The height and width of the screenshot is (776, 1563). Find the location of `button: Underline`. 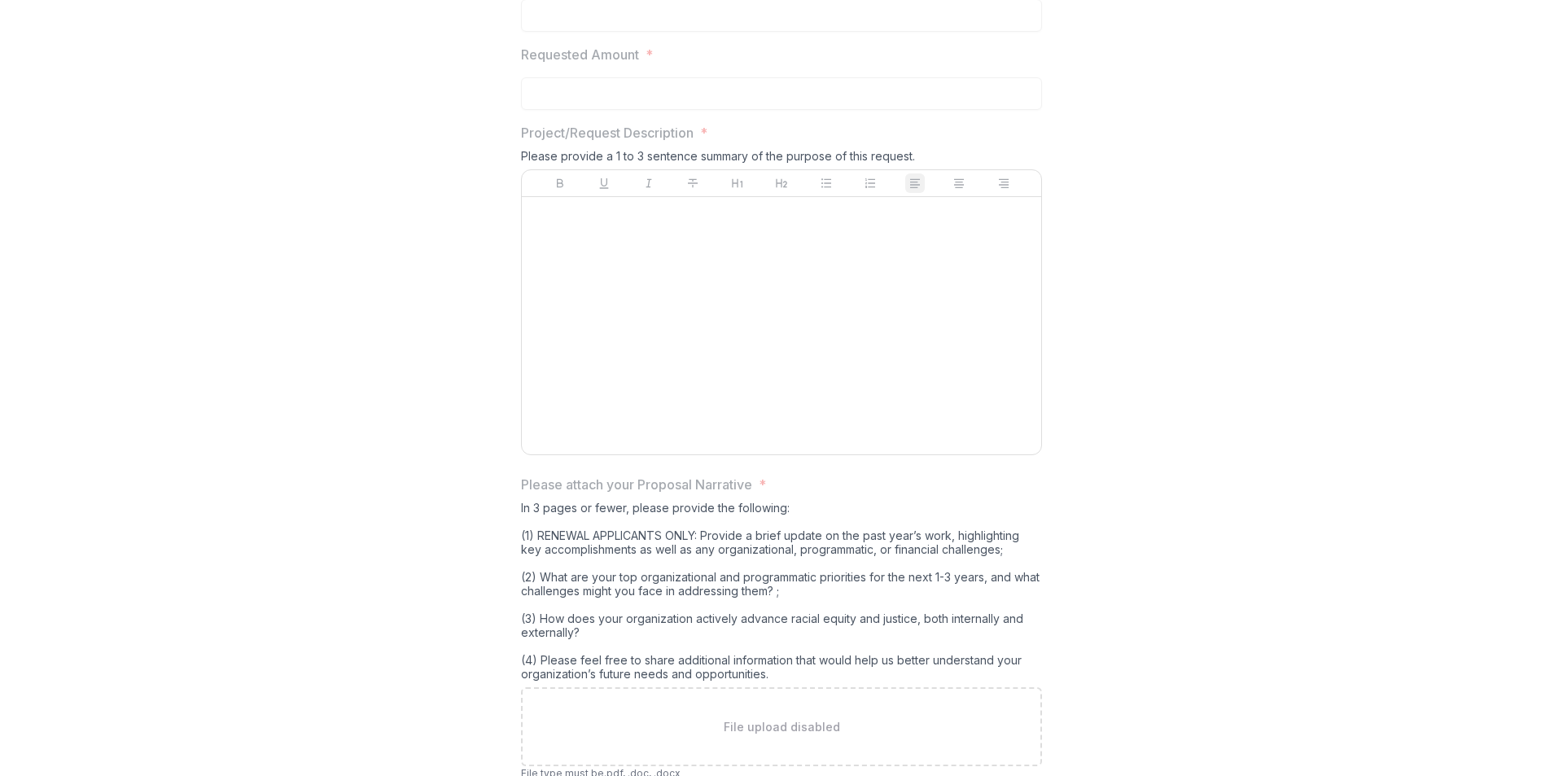

button: Underline is located at coordinates (604, 183).